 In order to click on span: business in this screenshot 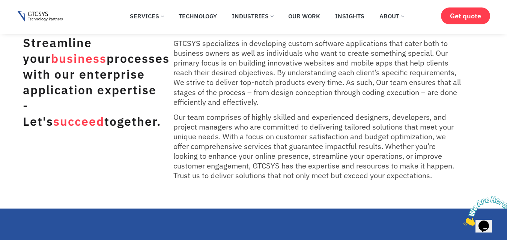, I will do `click(79, 59)`.